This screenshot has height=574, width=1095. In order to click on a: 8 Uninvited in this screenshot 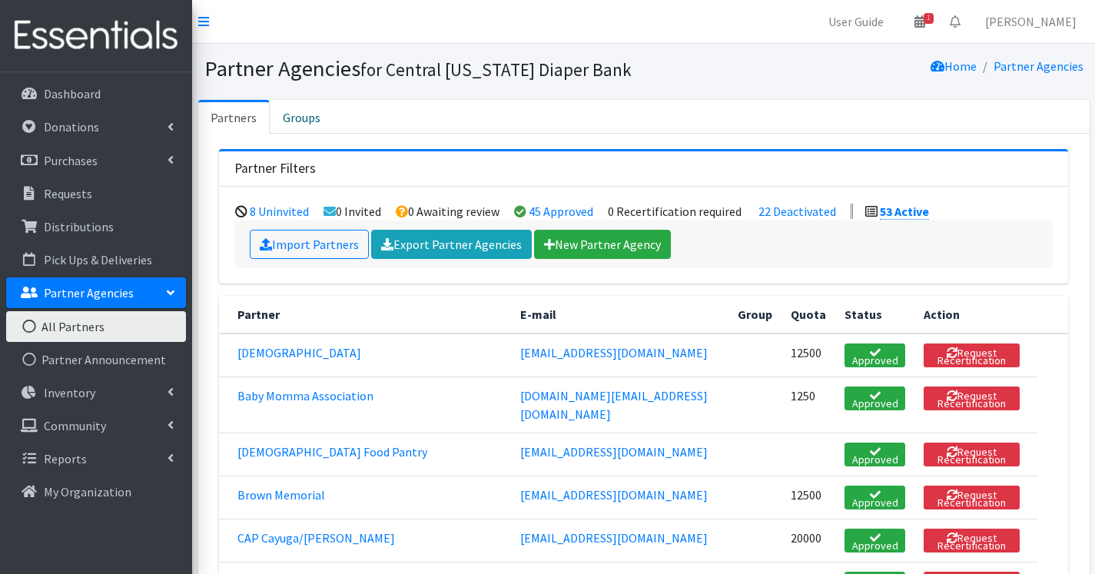, I will do `click(279, 211)`.